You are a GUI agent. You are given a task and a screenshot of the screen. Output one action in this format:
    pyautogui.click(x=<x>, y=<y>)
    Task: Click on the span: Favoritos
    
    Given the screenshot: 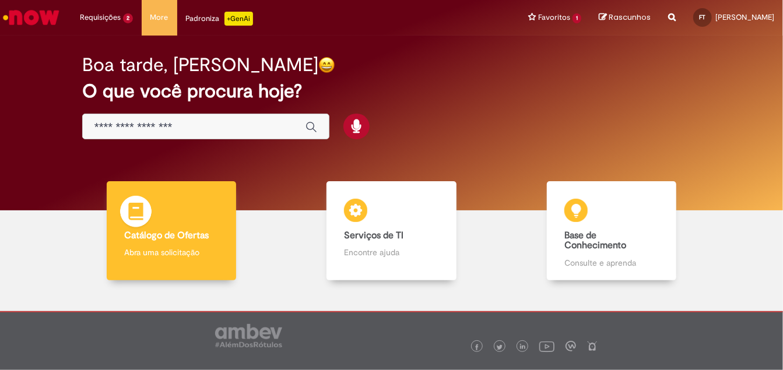 What is the action you would take?
    pyautogui.click(x=554, y=17)
    